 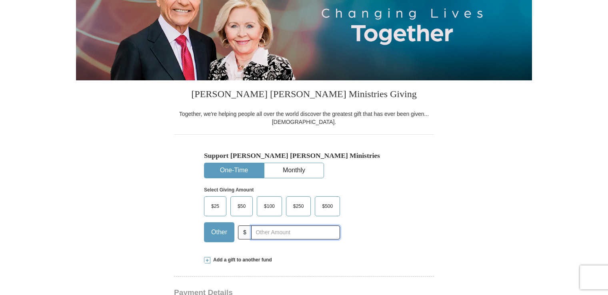 What do you see at coordinates (242, 206) in the screenshot?
I see `span: $50` at bounding box center [242, 206].